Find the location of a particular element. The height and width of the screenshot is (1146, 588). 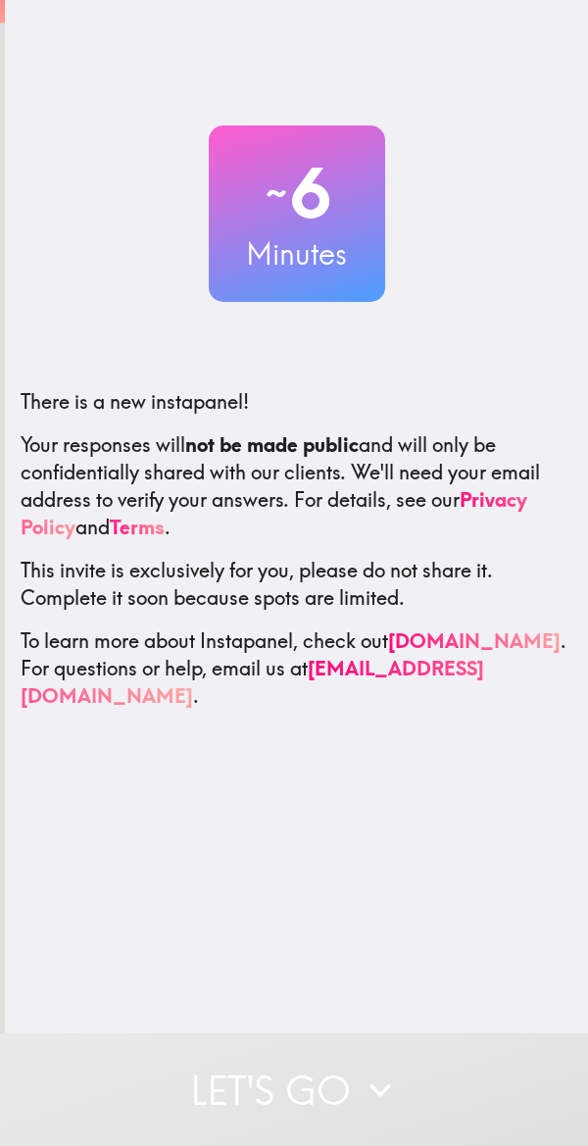

p: This invite is exclusively for you, please do not share it. Complete it soon because spots are li... is located at coordinates (296, 584).